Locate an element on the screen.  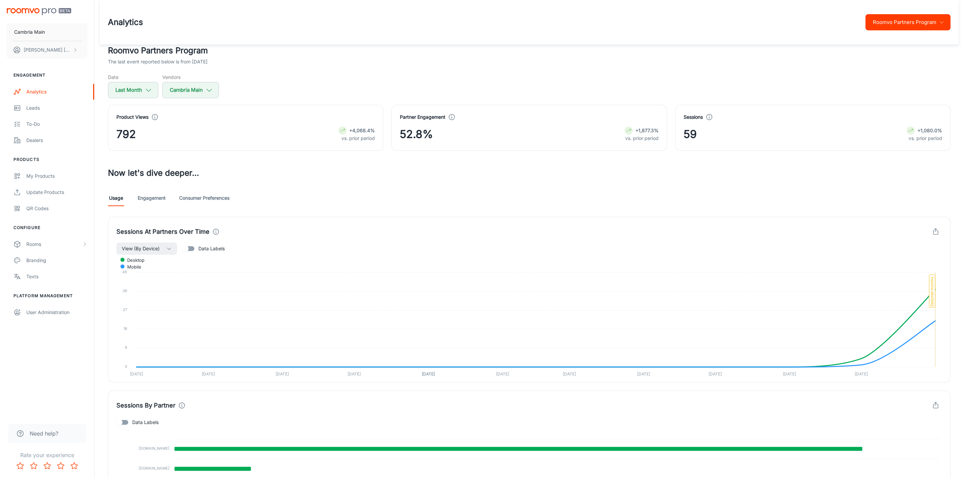
h4: Sessions By Partner is located at coordinates (146, 405).